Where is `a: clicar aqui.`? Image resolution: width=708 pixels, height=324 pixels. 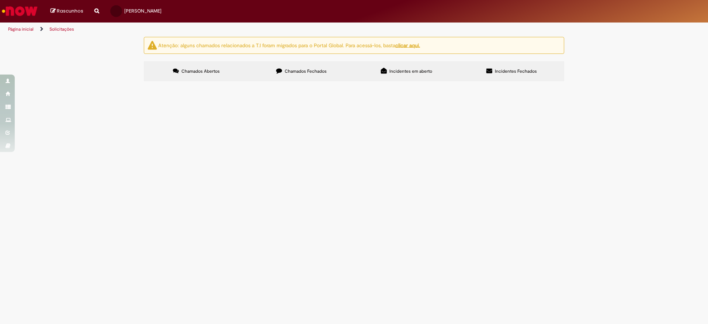 a: clicar aqui. is located at coordinates (407, 45).